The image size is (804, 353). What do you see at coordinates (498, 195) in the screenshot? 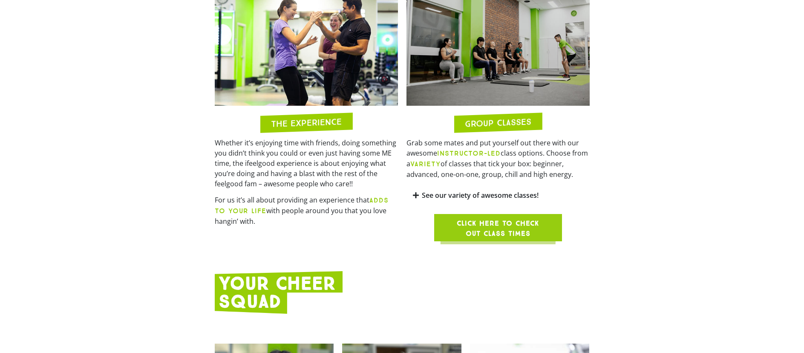
I see `div: See our variety of awesome classes!` at bounding box center [498, 195].